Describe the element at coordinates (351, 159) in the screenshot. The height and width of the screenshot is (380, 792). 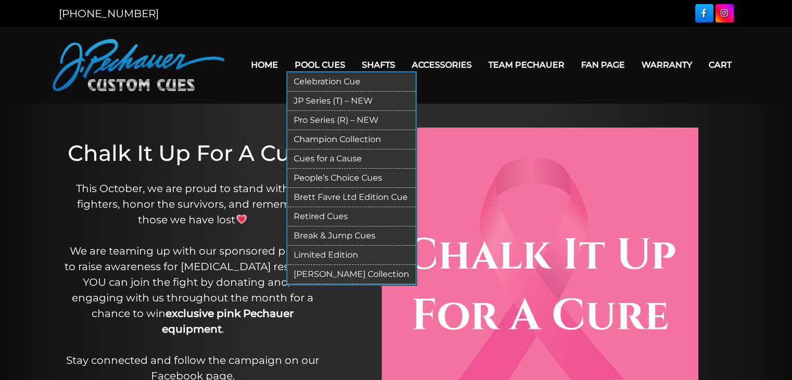
I see `a: Cues for a Cause` at that location.